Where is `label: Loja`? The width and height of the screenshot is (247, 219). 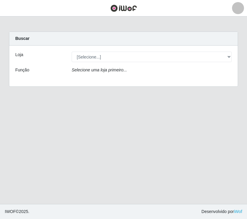
label: Loja is located at coordinates (19, 55).